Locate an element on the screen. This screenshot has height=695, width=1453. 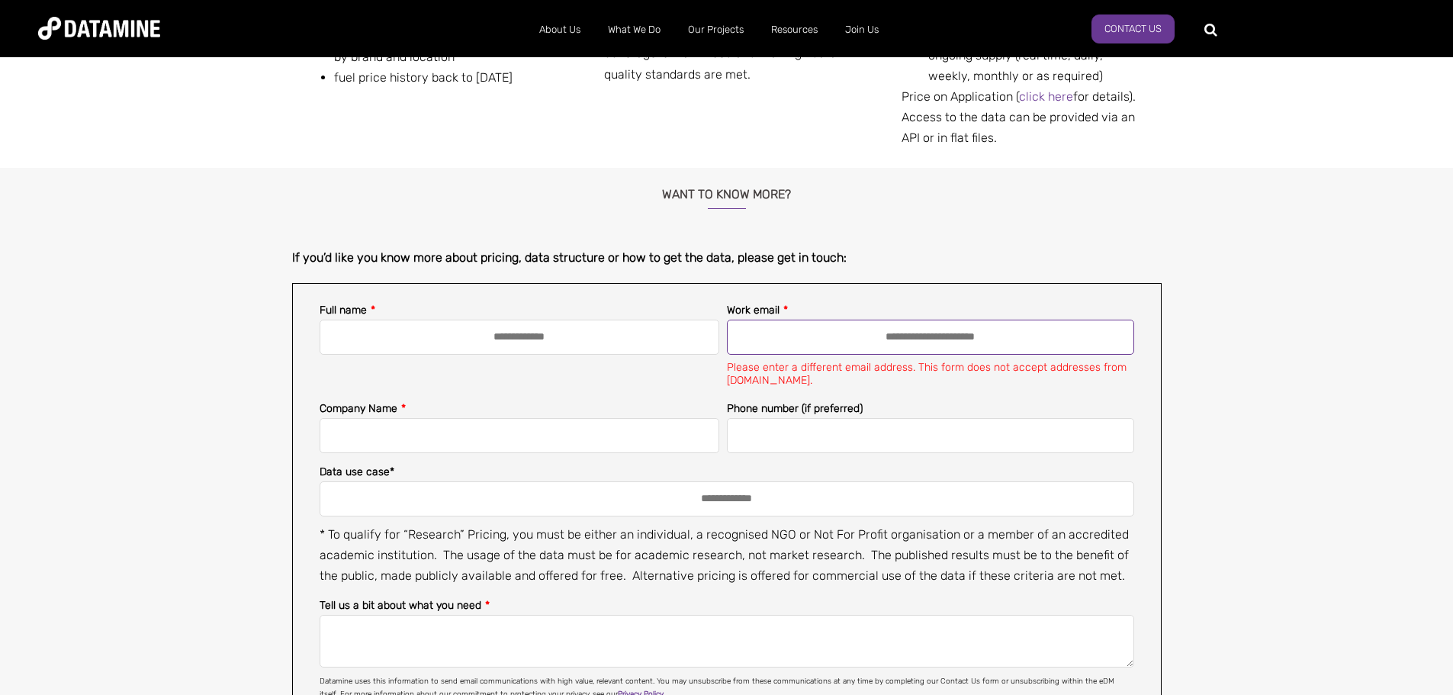
h3: Want to know more? is located at coordinates (727, 188).